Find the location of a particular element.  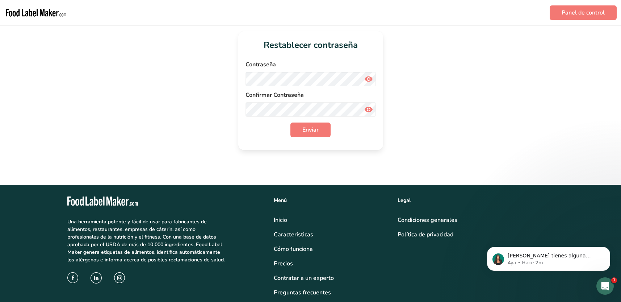

div: Legal is located at coordinates (476, 200).